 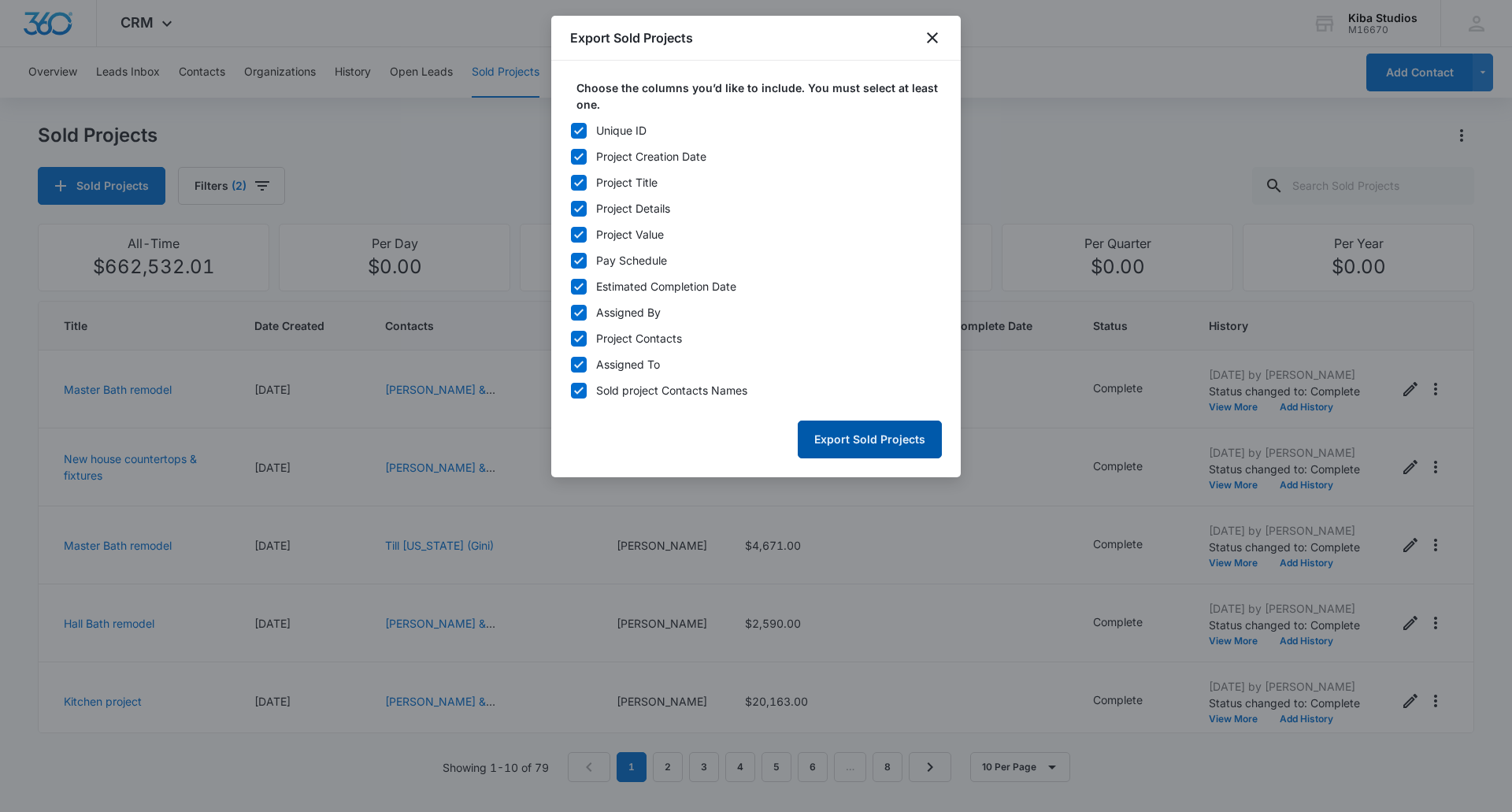 I want to click on div: Estimated Completion Date, so click(x=666, y=286).